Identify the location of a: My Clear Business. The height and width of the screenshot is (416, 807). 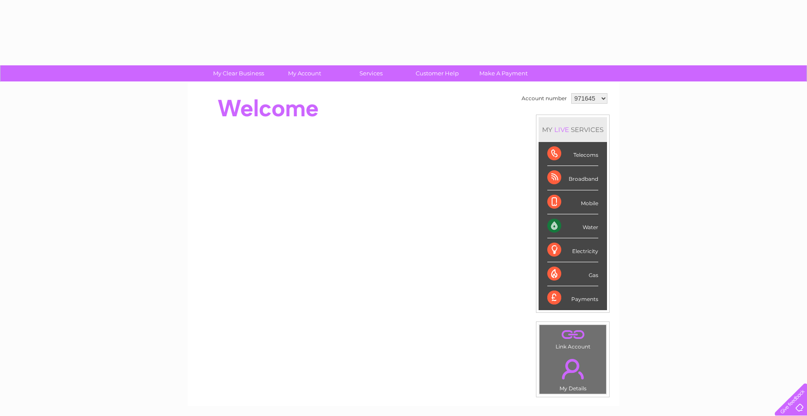
(238, 73).